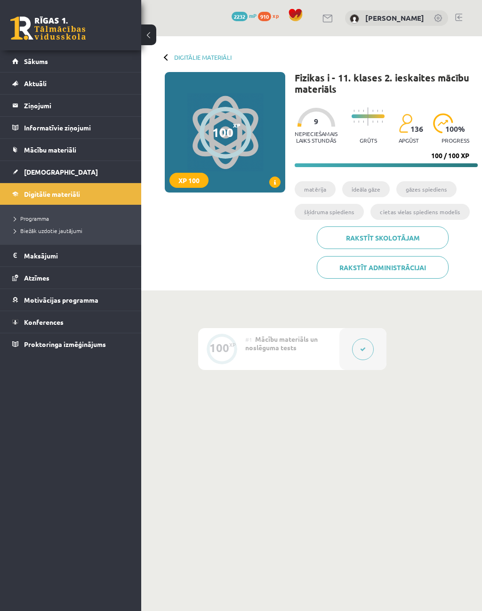  I want to click on a: Programma, so click(73, 218).